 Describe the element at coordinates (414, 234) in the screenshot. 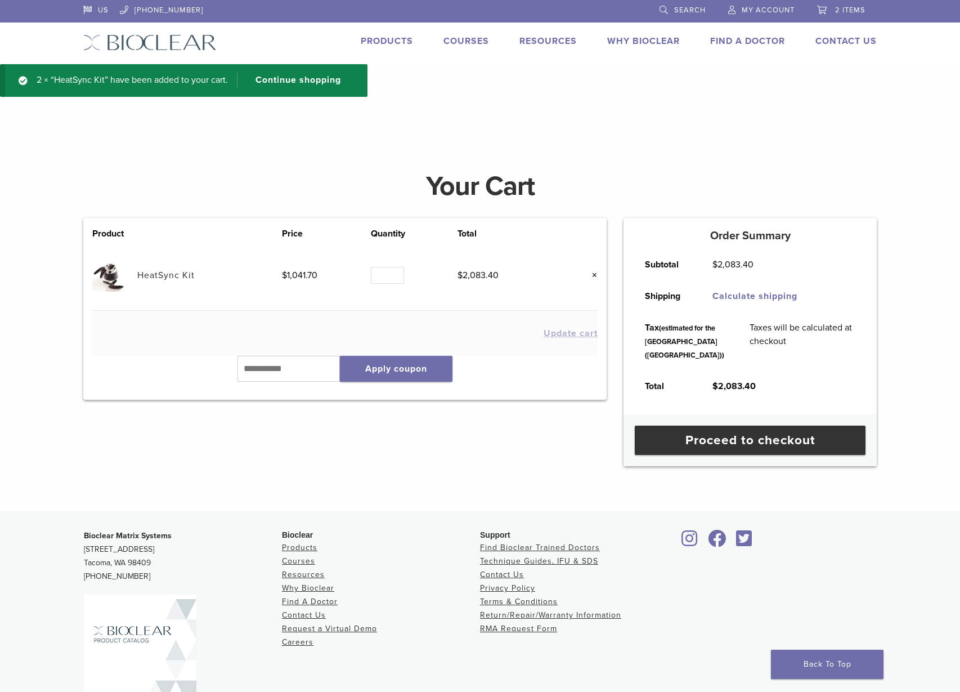

I see `th: Quantity` at that location.